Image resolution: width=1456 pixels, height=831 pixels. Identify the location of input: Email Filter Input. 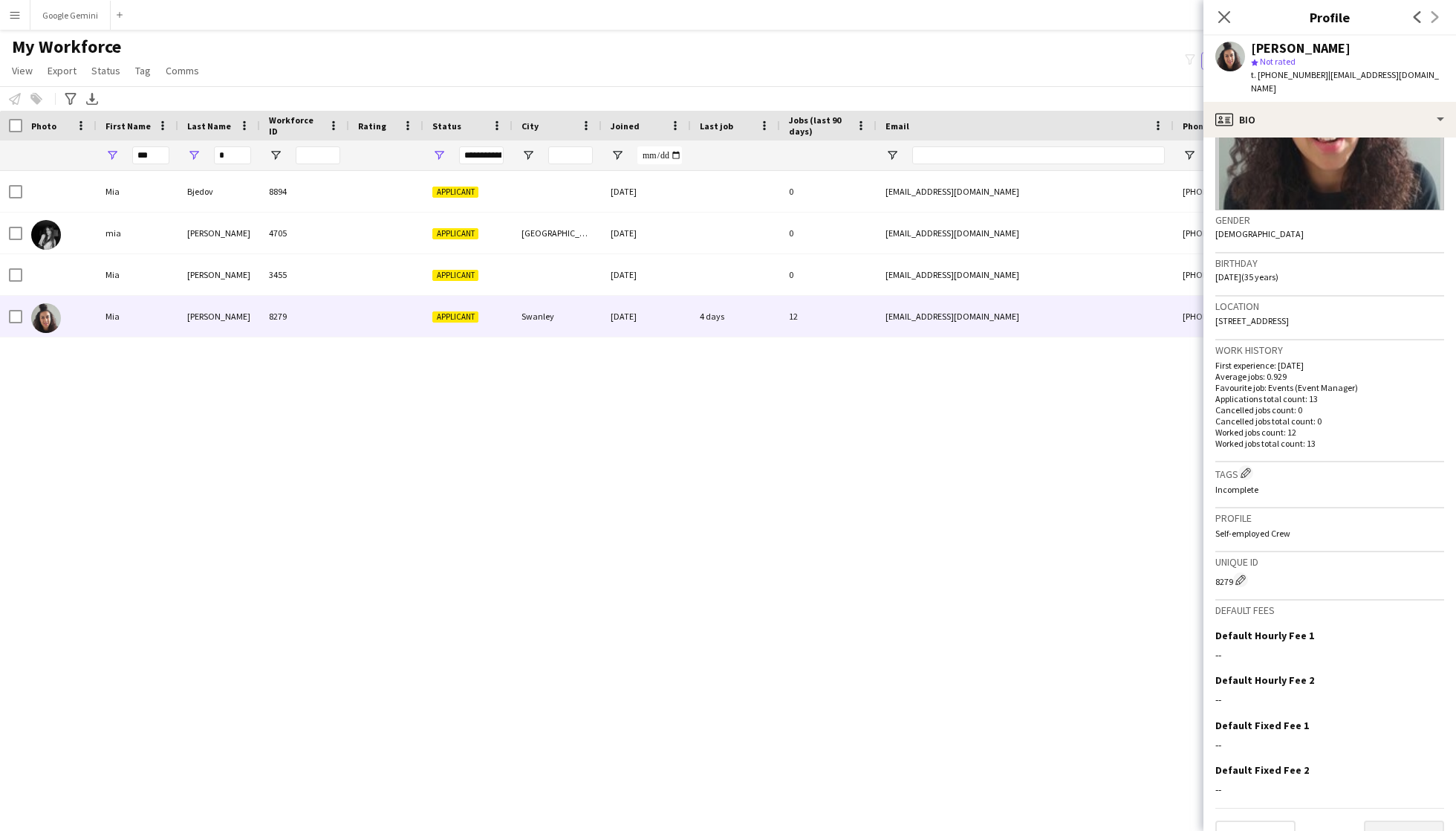
(1039, 156).